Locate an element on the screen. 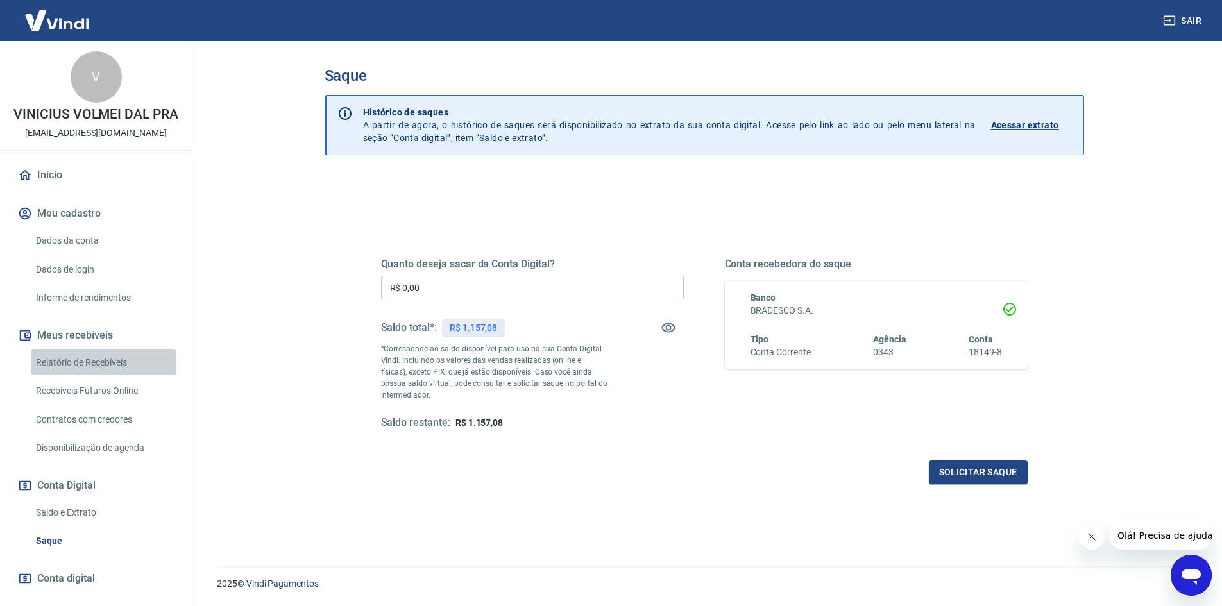 This screenshot has height=606, width=1222. span: Olá! Precisa de ajuda? is located at coordinates (58, 14).